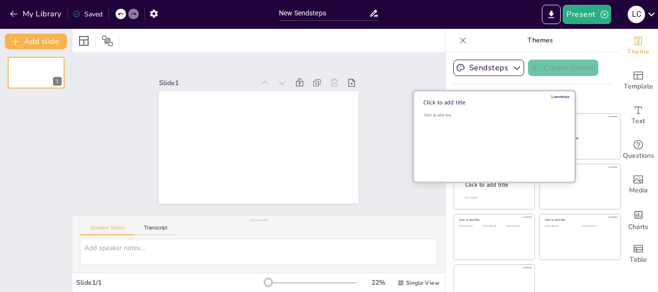 The height and width of the screenshot is (292, 658). I want to click on button: Transcript, so click(156, 230).